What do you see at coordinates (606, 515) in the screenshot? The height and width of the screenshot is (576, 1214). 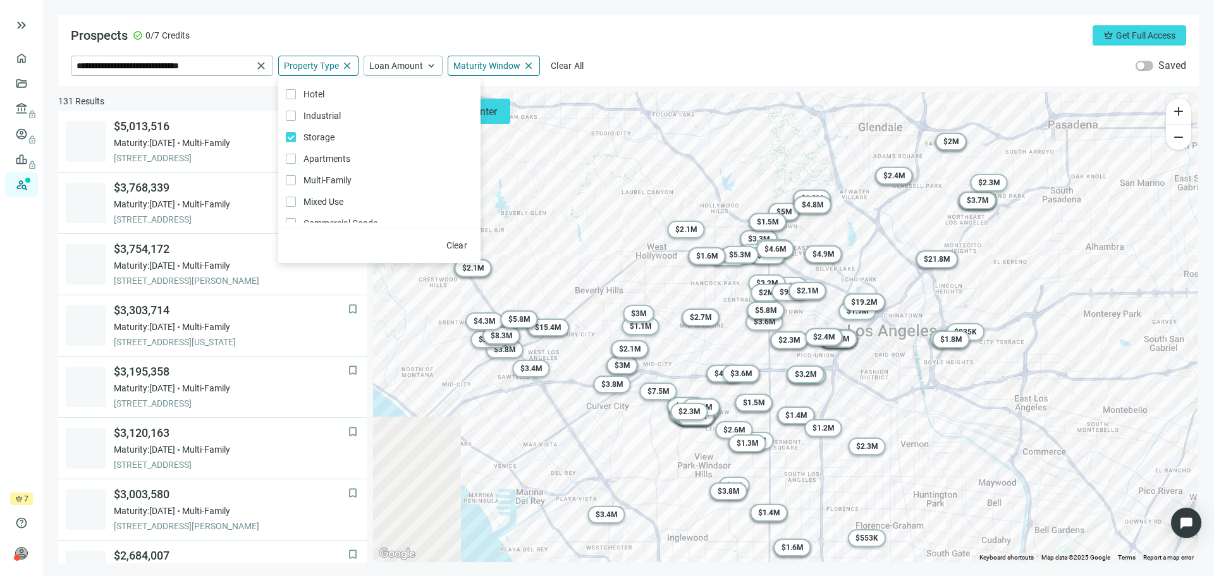 I see `span: $ 3.4M` at bounding box center [606, 515].